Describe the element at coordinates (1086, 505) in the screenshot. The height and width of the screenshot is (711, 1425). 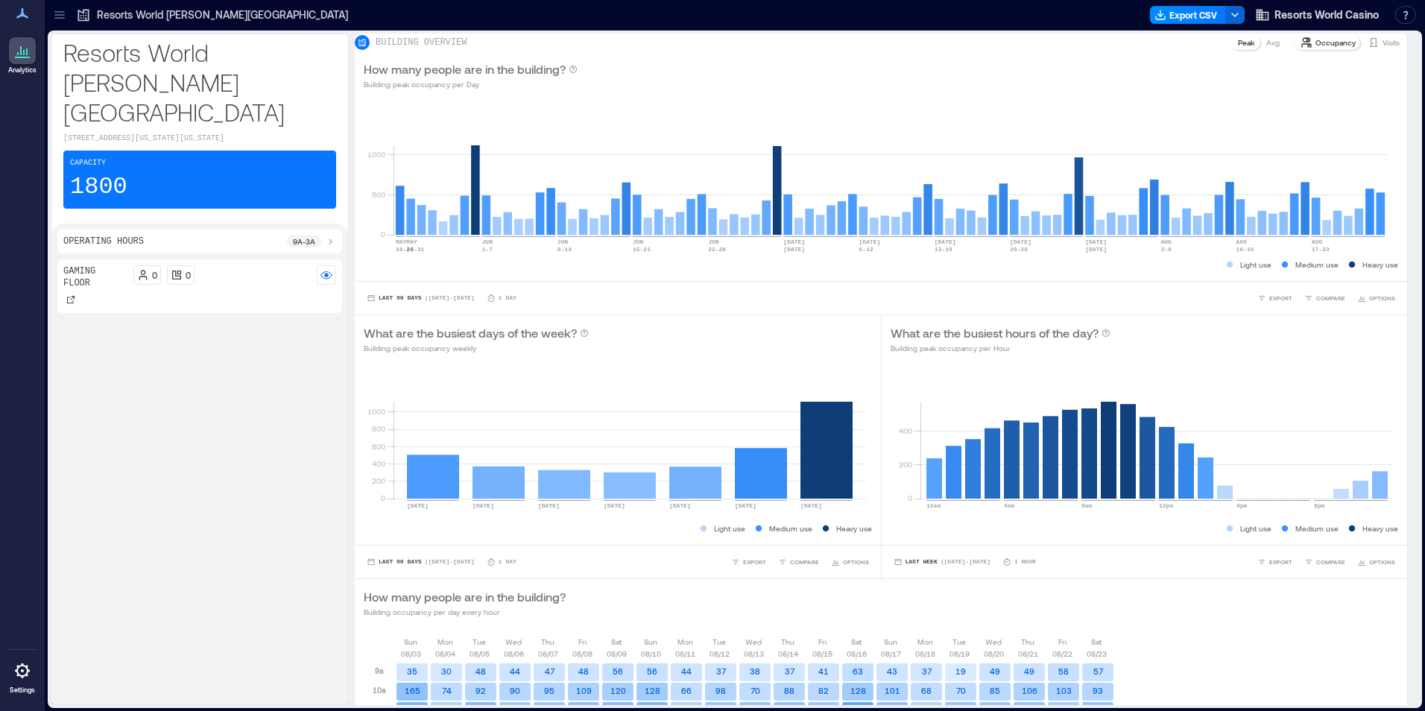
I see `text: 8am` at that location.